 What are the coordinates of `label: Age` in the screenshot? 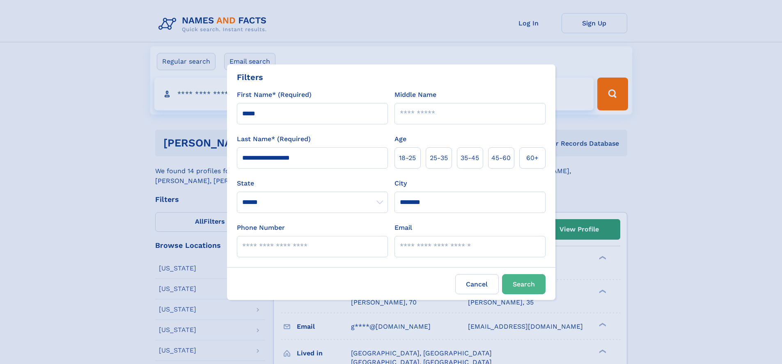 It's located at (400, 139).